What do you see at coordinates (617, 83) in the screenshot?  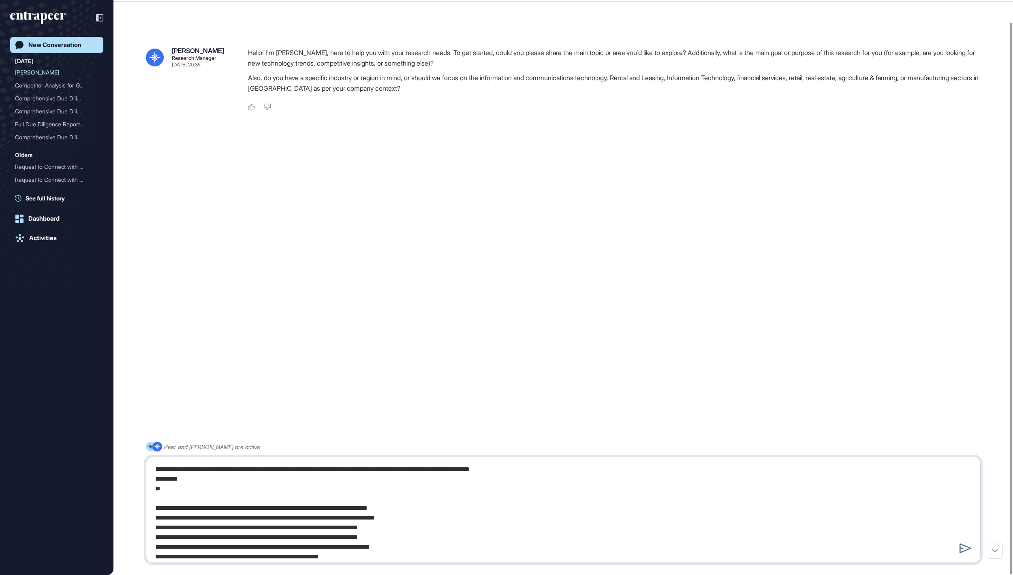 I see `p: Also, do you have a specific industry or region in mind, or should we focus on the information an...` at bounding box center [617, 83].